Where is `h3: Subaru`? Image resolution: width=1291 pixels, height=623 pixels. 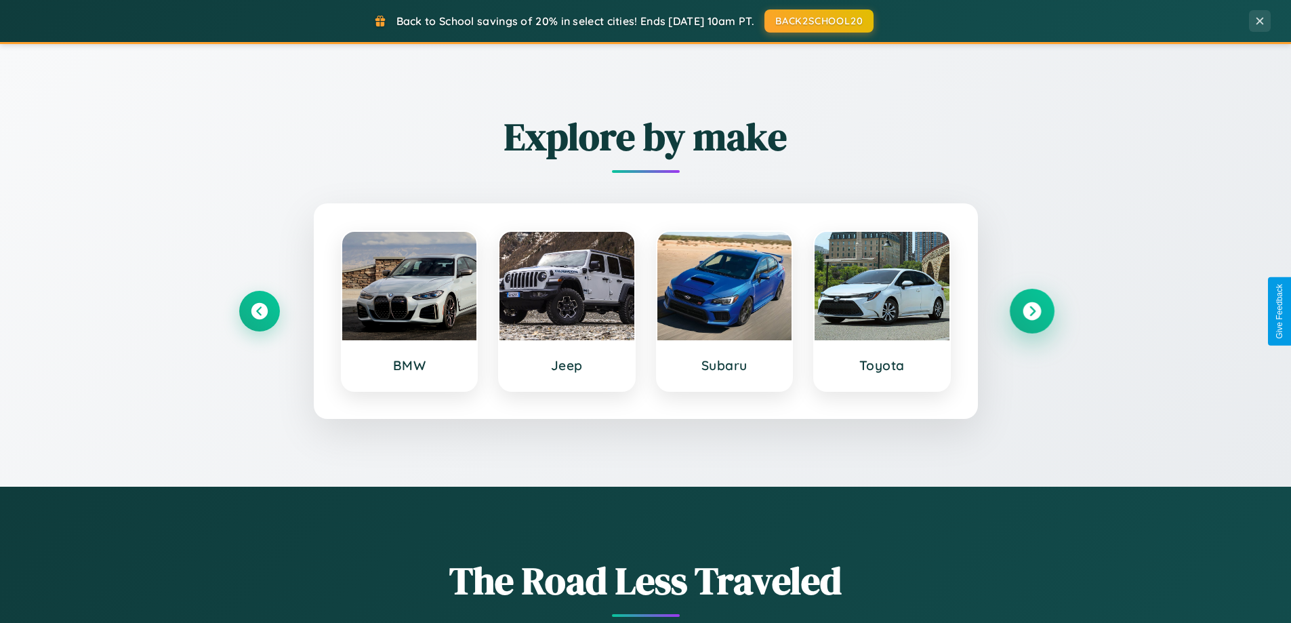 h3: Subaru is located at coordinates (725, 365).